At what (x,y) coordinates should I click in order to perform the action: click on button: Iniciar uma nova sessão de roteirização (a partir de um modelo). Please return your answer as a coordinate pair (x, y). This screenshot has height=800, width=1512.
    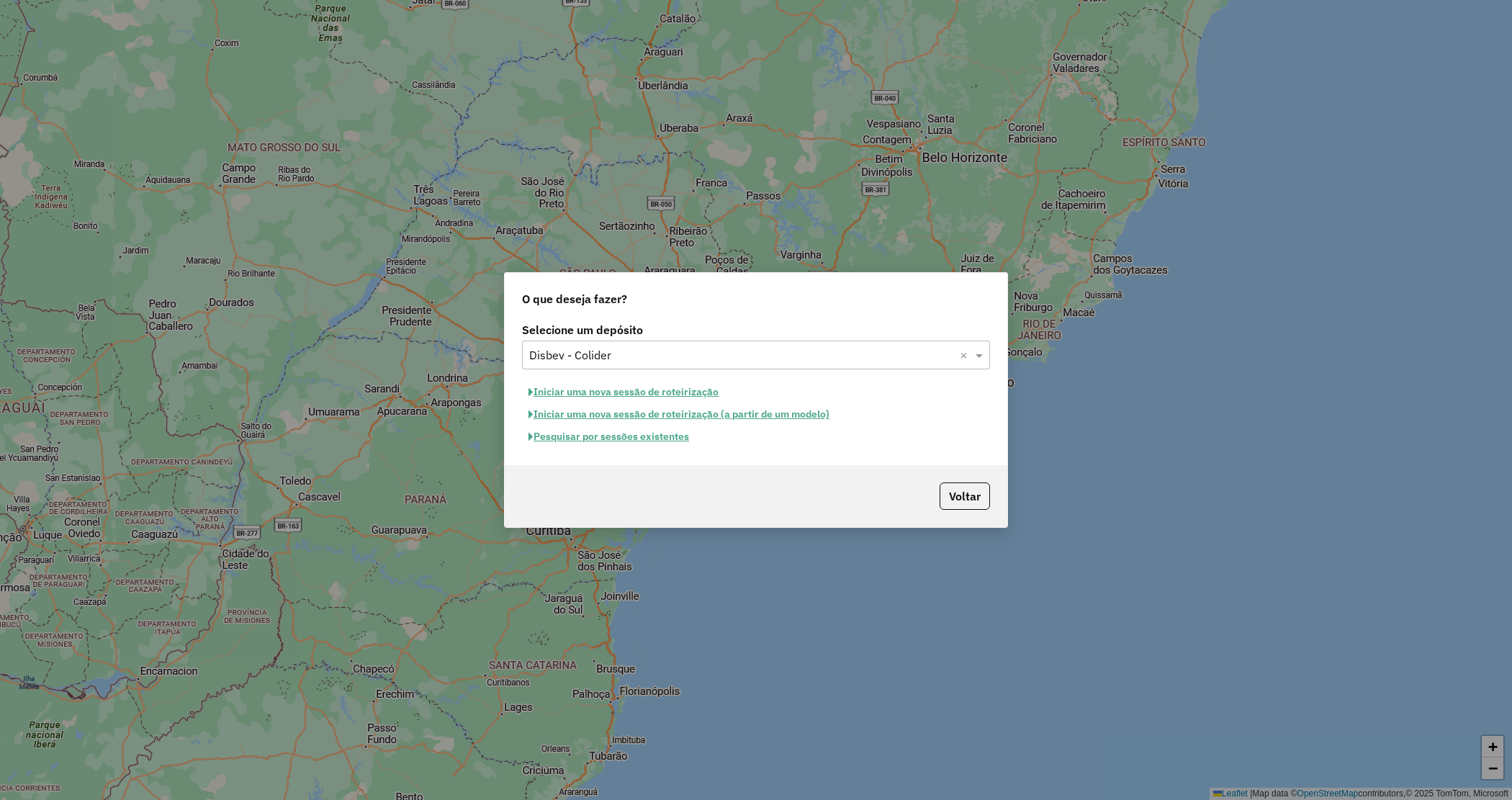
    Looking at the image, I should click on (679, 414).